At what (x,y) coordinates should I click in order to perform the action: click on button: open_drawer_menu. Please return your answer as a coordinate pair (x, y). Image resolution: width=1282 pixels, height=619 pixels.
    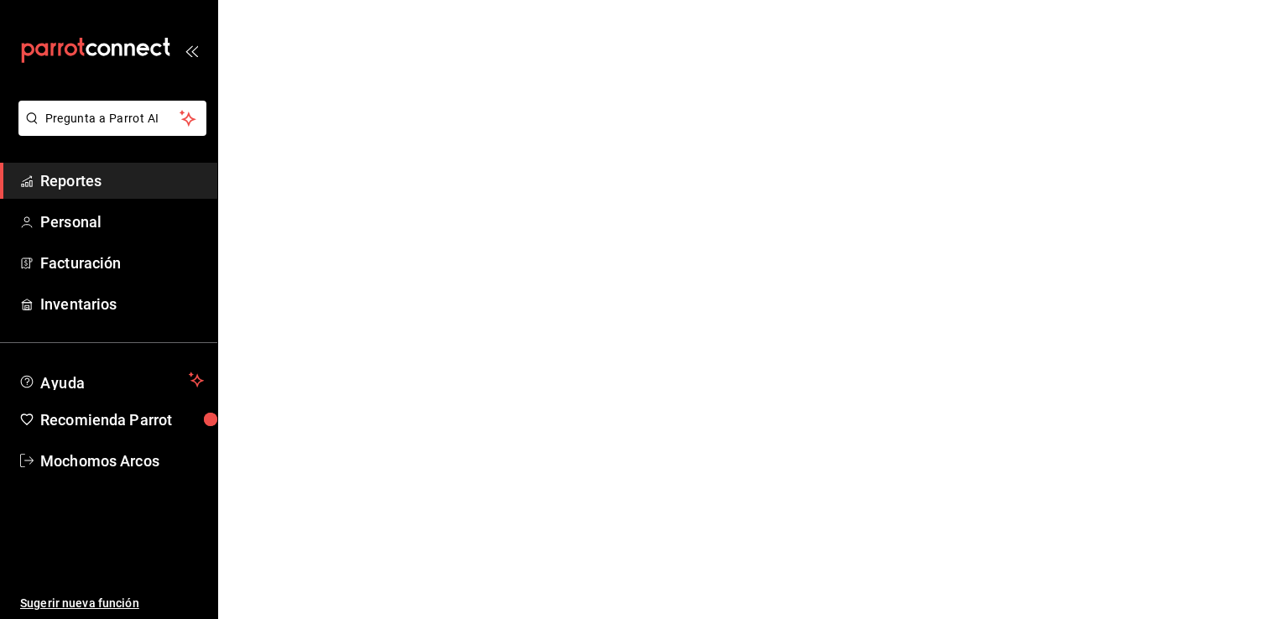
    Looking at the image, I should click on (191, 50).